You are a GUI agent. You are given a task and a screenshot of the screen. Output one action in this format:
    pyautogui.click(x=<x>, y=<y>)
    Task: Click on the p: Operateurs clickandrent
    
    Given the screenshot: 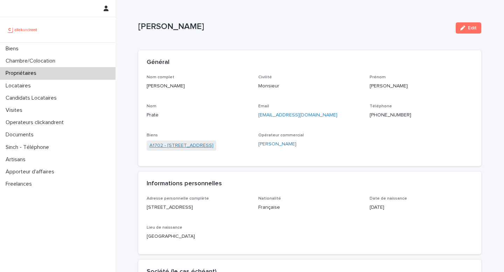 What is the action you would take?
    pyautogui.click(x=36, y=123)
    